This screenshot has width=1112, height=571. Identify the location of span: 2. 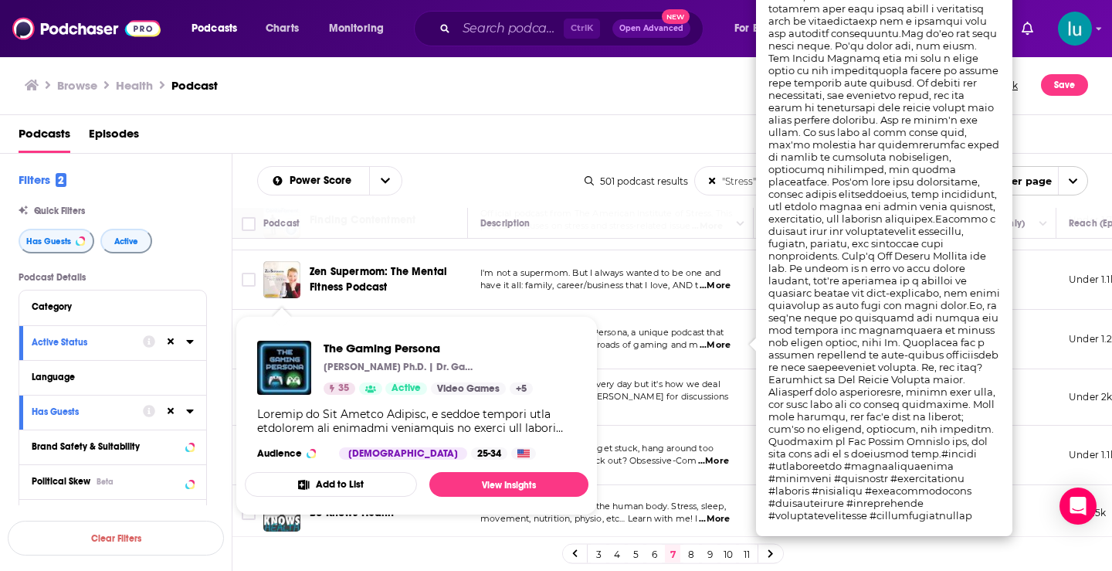
(61, 180).